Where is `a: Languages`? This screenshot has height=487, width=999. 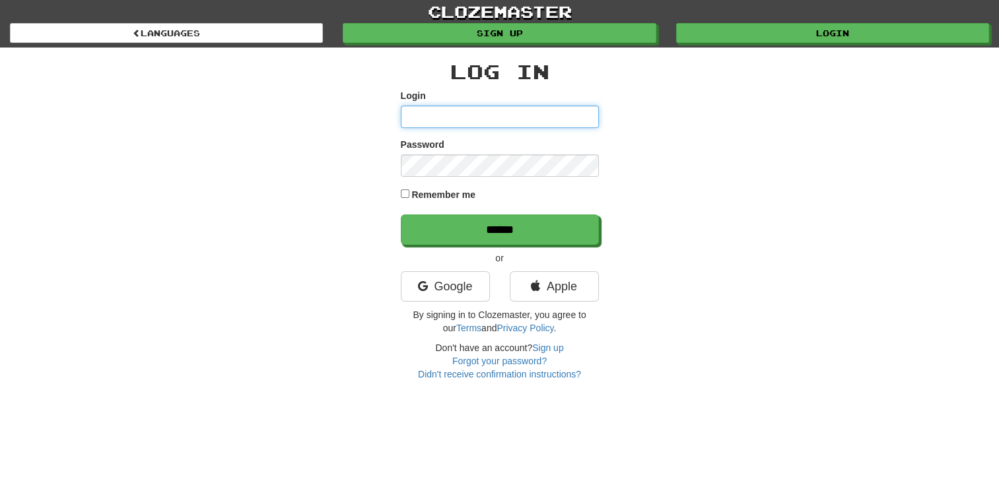 a: Languages is located at coordinates (166, 33).